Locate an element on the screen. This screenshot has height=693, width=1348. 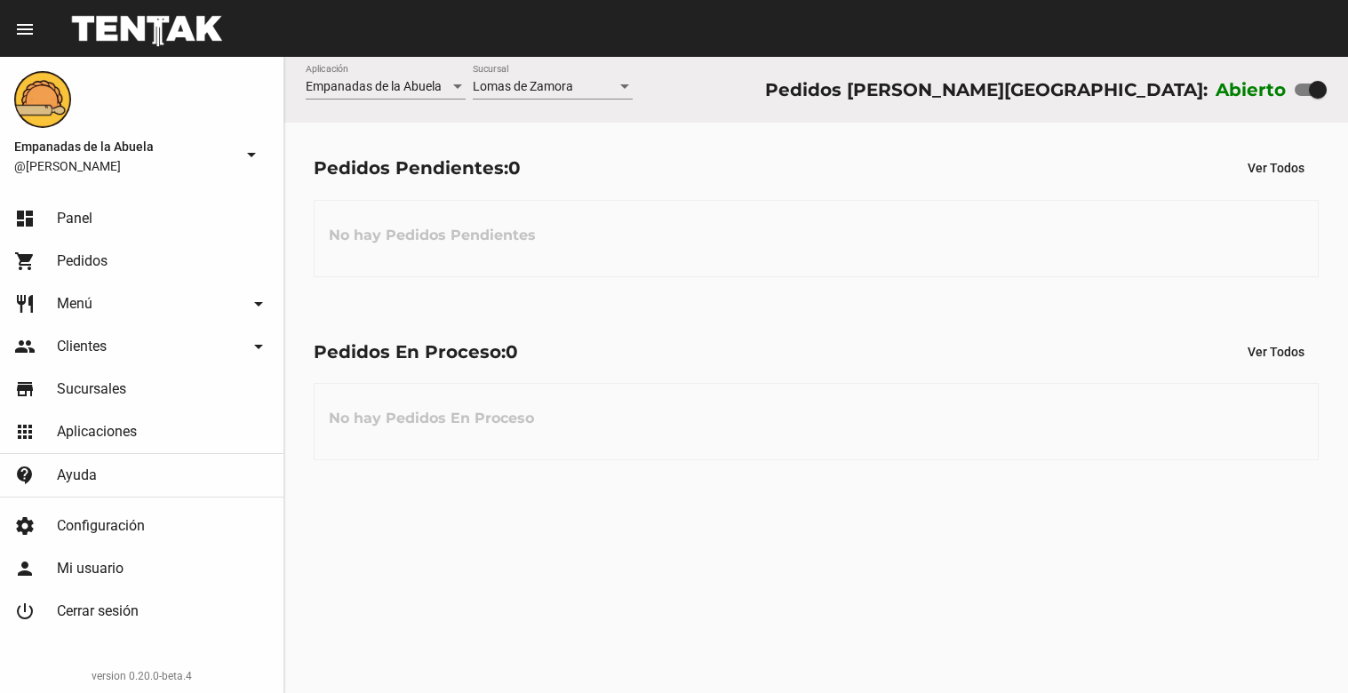
span: Cerrar sesión is located at coordinates (98, 611).